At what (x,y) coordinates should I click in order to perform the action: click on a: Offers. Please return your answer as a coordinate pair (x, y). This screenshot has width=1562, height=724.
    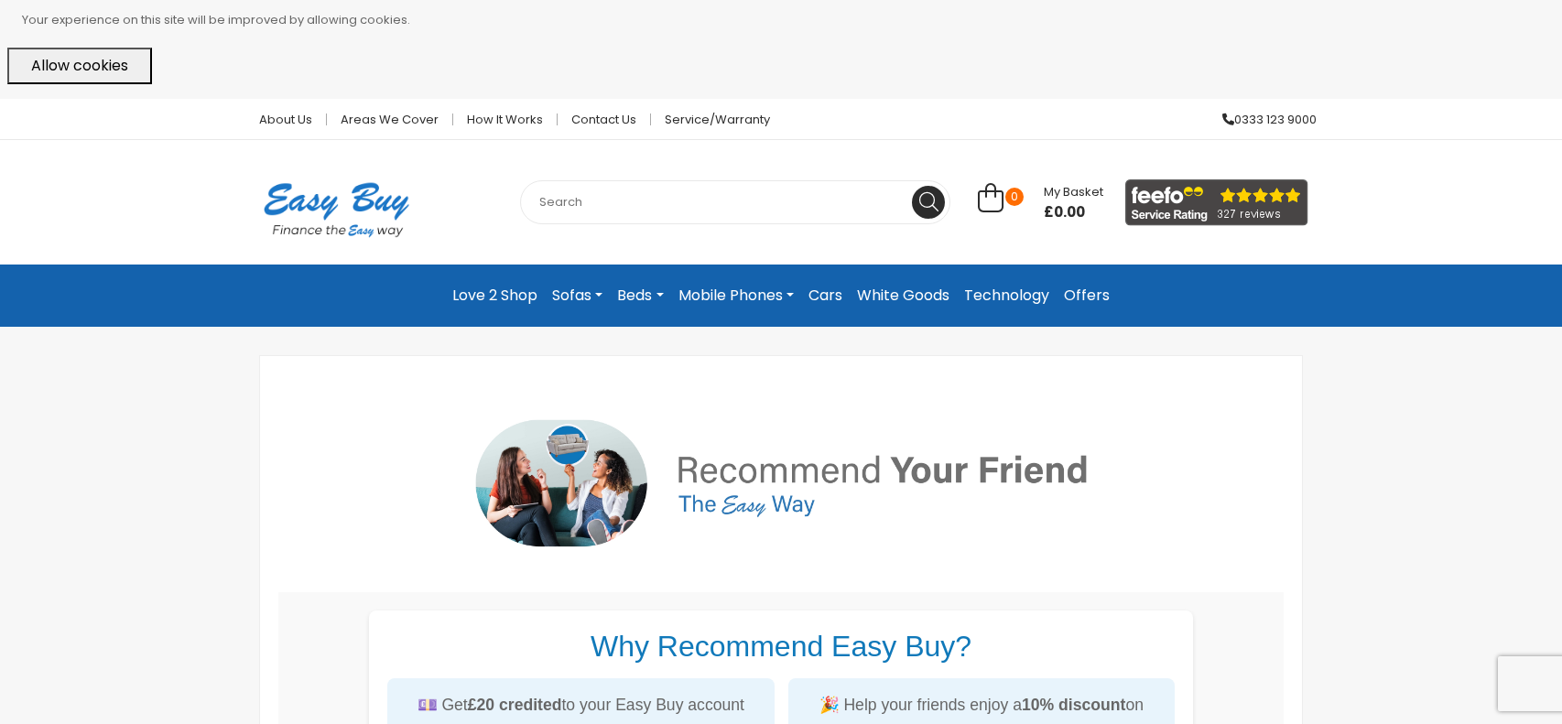
    Looking at the image, I should click on (1087, 296).